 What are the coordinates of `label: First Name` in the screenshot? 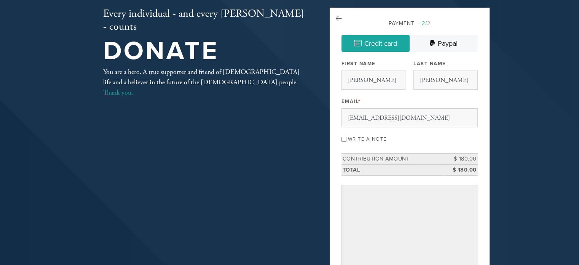 It's located at (359, 64).